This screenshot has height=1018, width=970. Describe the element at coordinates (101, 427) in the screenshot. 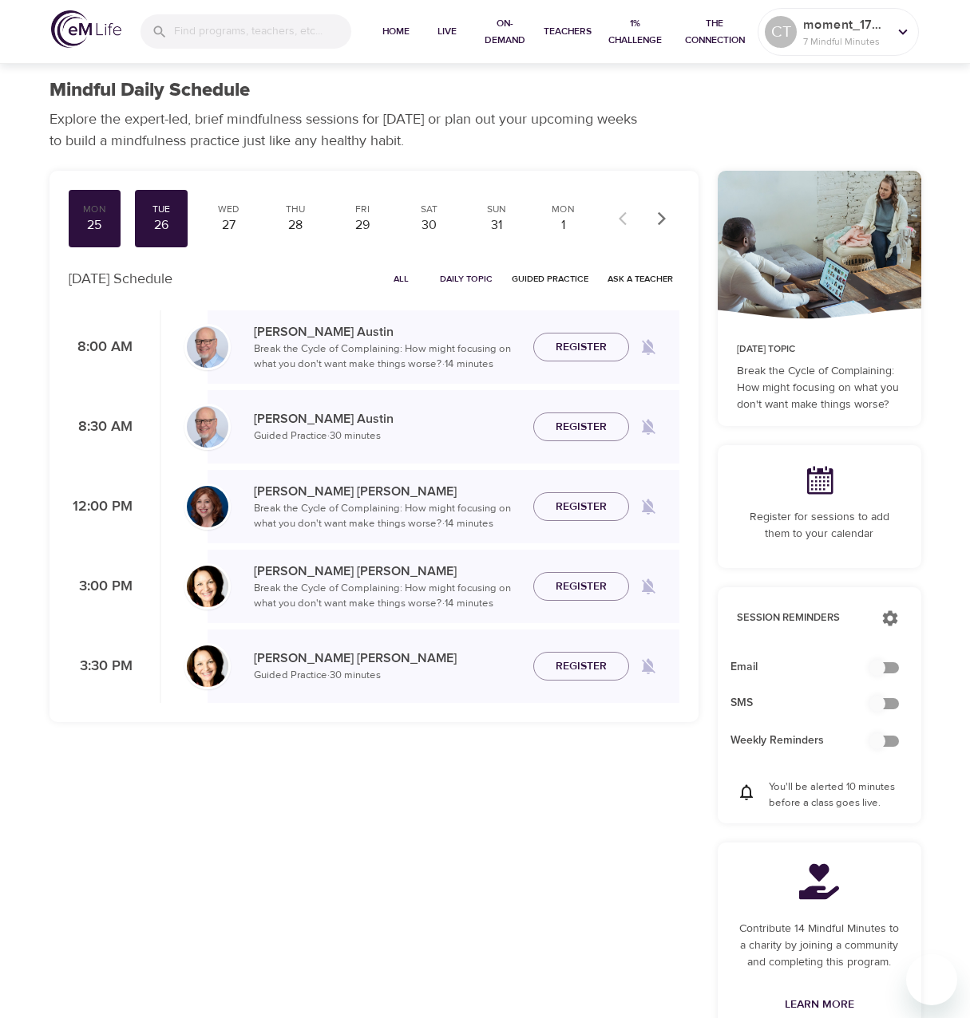

I see `p: 8:30 AM` at that location.